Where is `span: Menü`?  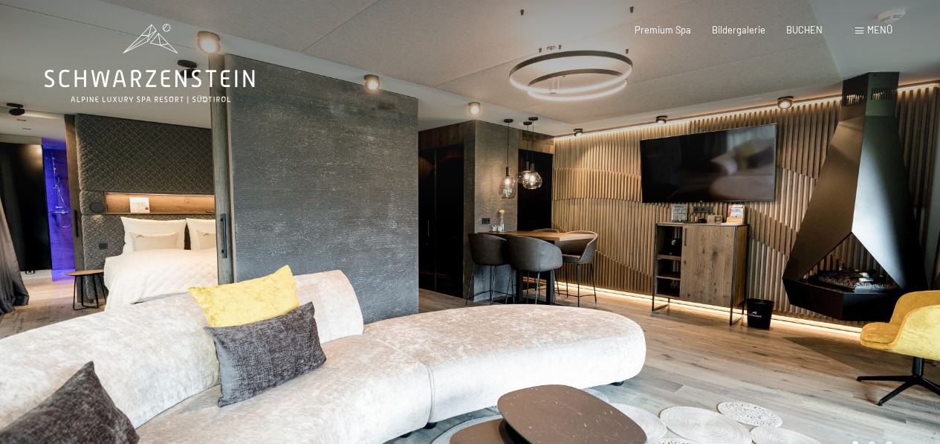
span: Menü is located at coordinates (880, 30).